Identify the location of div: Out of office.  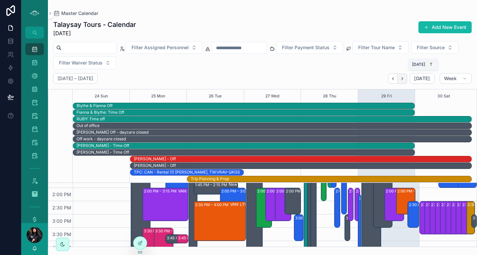
(88, 126).